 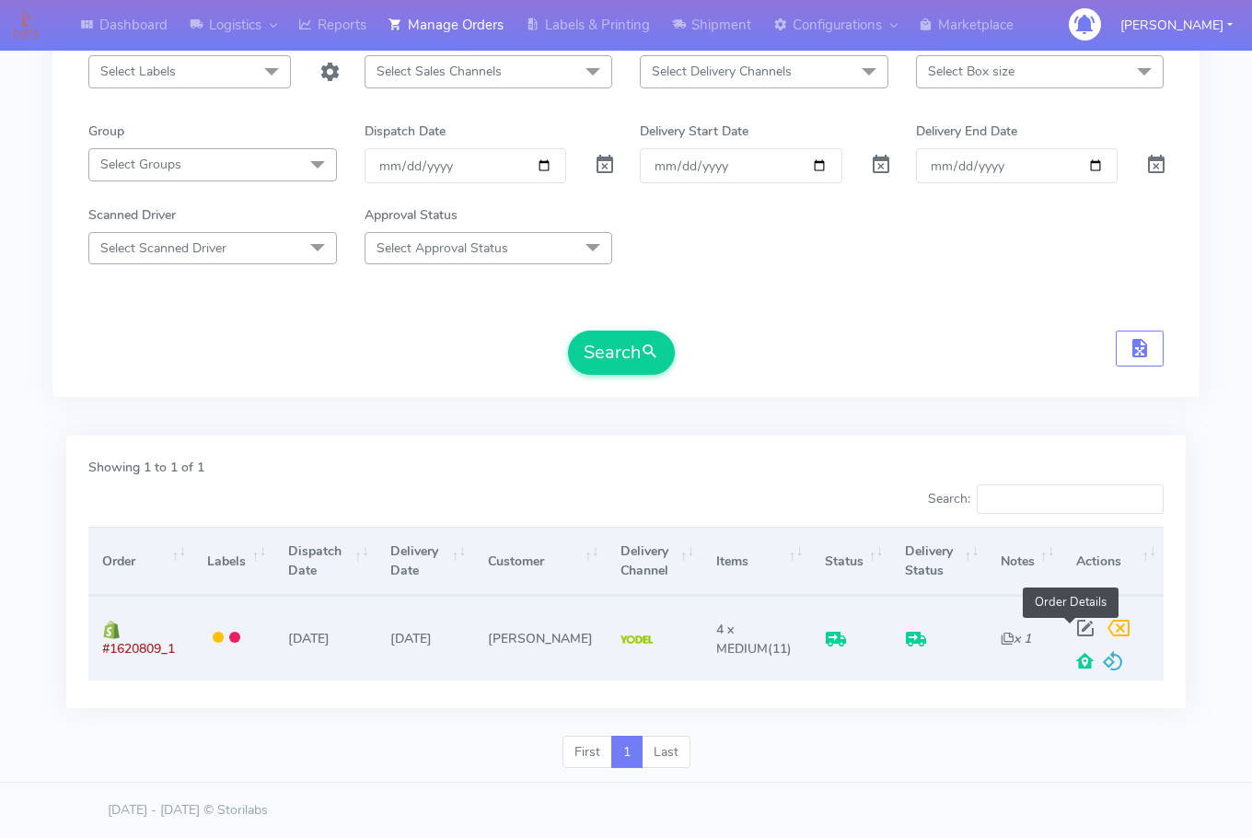 I want to click on label: Delivery End Date, so click(x=967, y=131).